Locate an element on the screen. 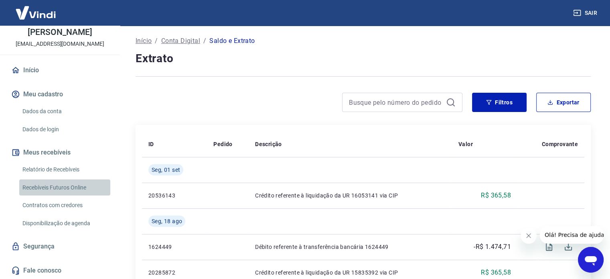 This screenshot has width=610, height=279. p: Valor is located at coordinates (465, 144).